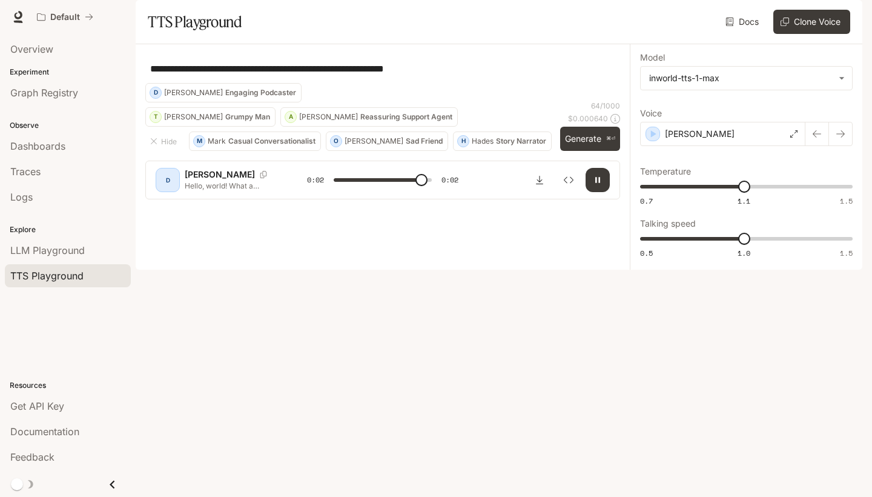 This screenshot has width=872, height=497. What do you see at coordinates (569, 180) in the screenshot?
I see `button: Inspect` at bounding box center [569, 180].